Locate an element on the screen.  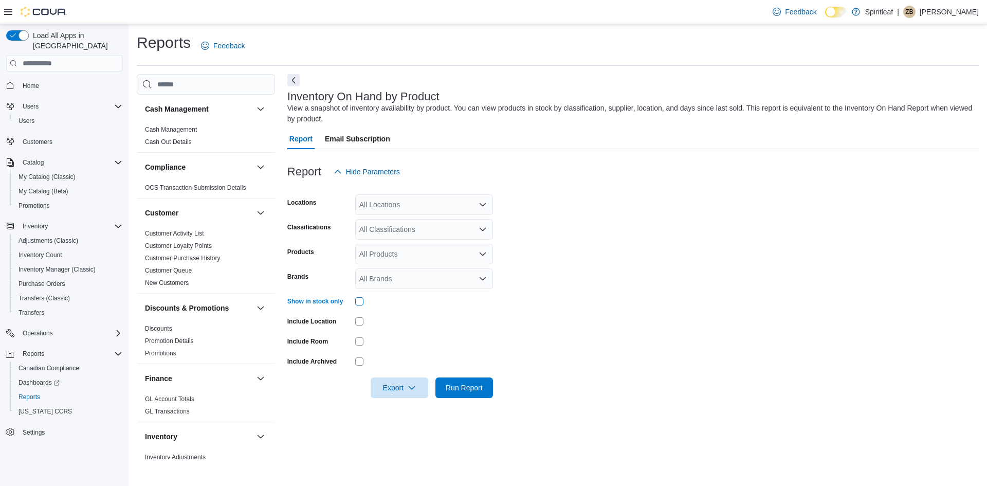
span: Transfers is located at coordinates (31, 313).